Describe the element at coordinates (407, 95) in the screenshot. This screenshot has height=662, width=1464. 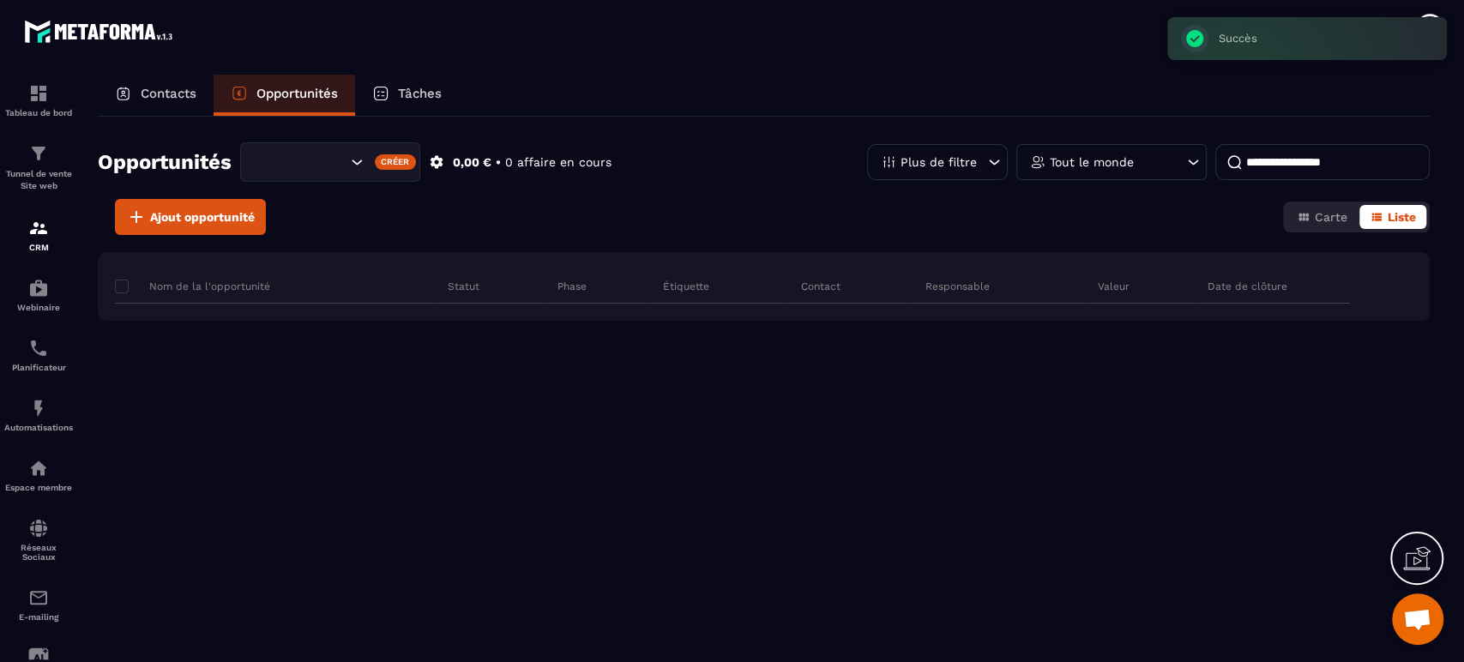
I see `a: Tâches` at that location.